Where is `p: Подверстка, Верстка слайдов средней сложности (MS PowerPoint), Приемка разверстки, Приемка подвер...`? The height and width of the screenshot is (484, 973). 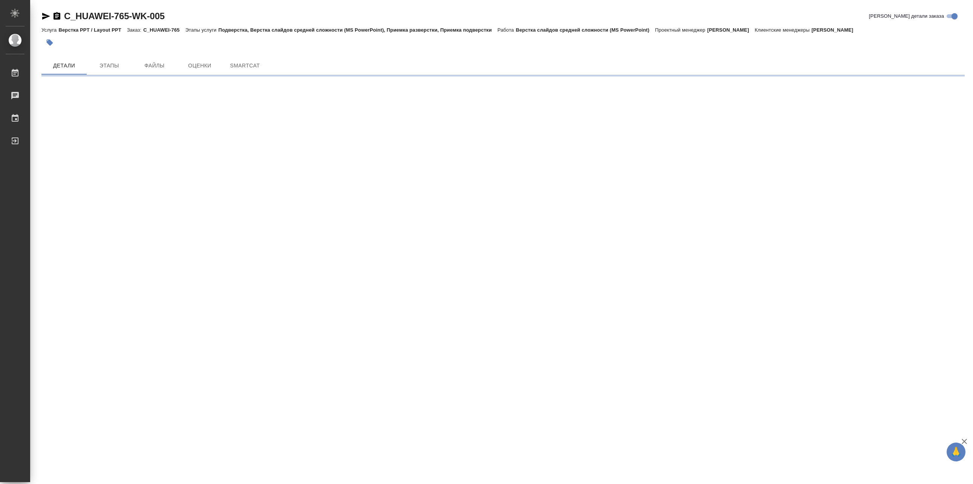
p: Подверстка, Верстка слайдов средней сложности (MS PowerPoint), Приемка разверстки, Приемка подвер... is located at coordinates (358, 30).